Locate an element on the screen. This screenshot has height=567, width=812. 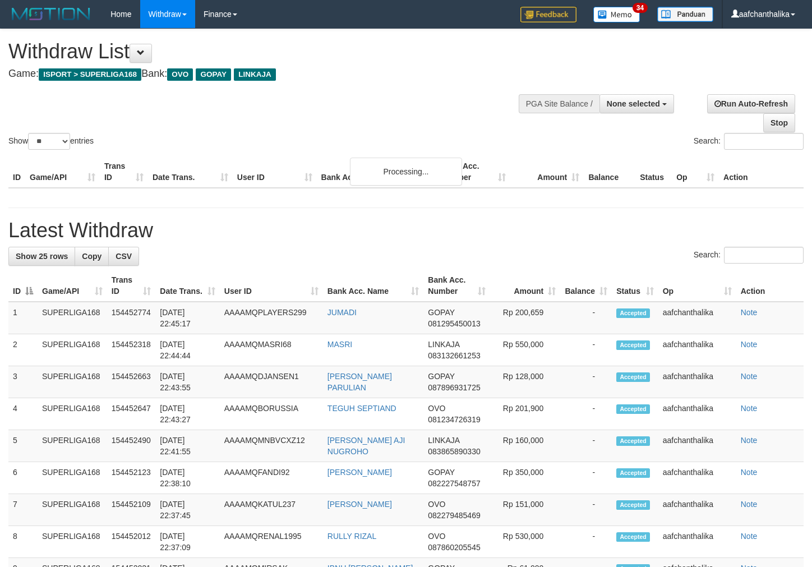
td: Rp 350,000 is located at coordinates (525, 478).